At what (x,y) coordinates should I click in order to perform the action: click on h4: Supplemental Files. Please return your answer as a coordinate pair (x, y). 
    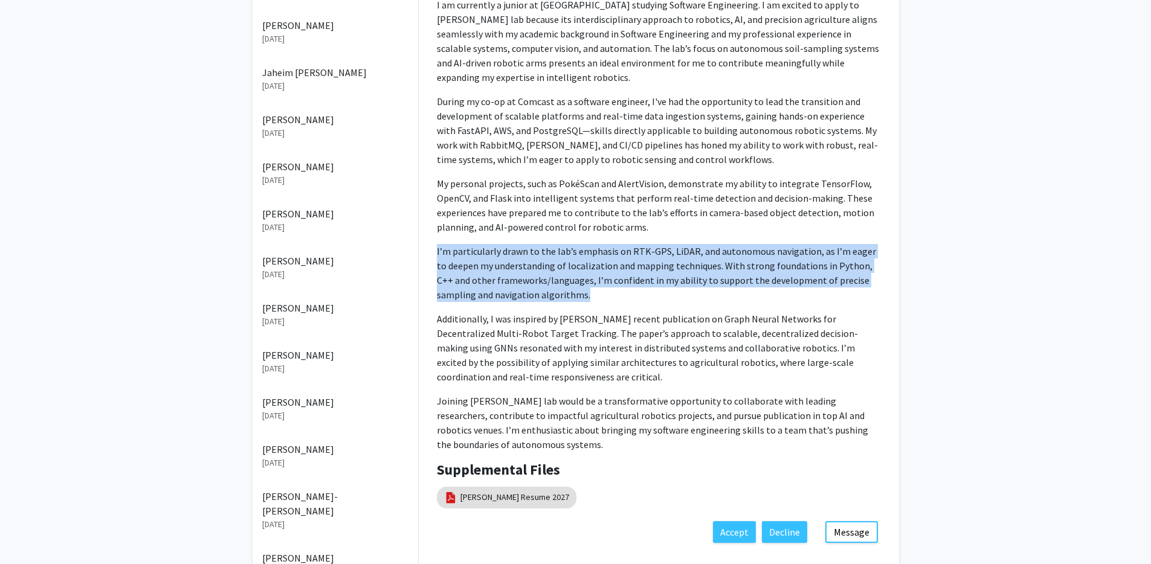
    Looking at the image, I should click on (659, 470).